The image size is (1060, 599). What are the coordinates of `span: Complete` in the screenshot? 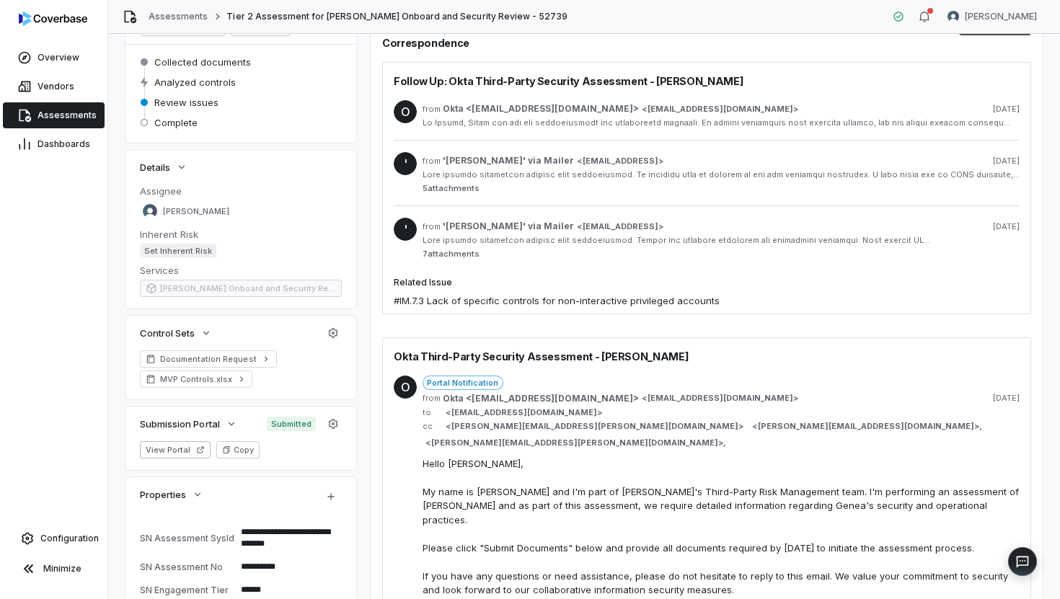 It's located at (176, 123).